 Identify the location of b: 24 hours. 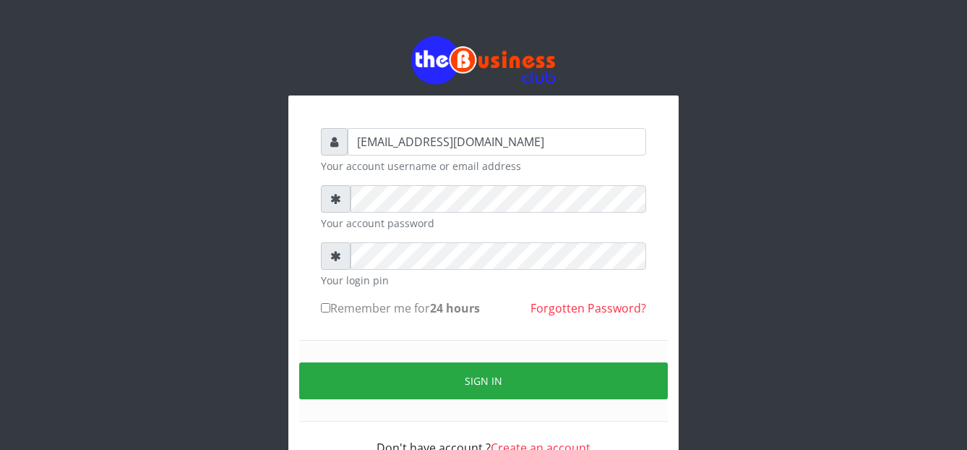
(455, 308).